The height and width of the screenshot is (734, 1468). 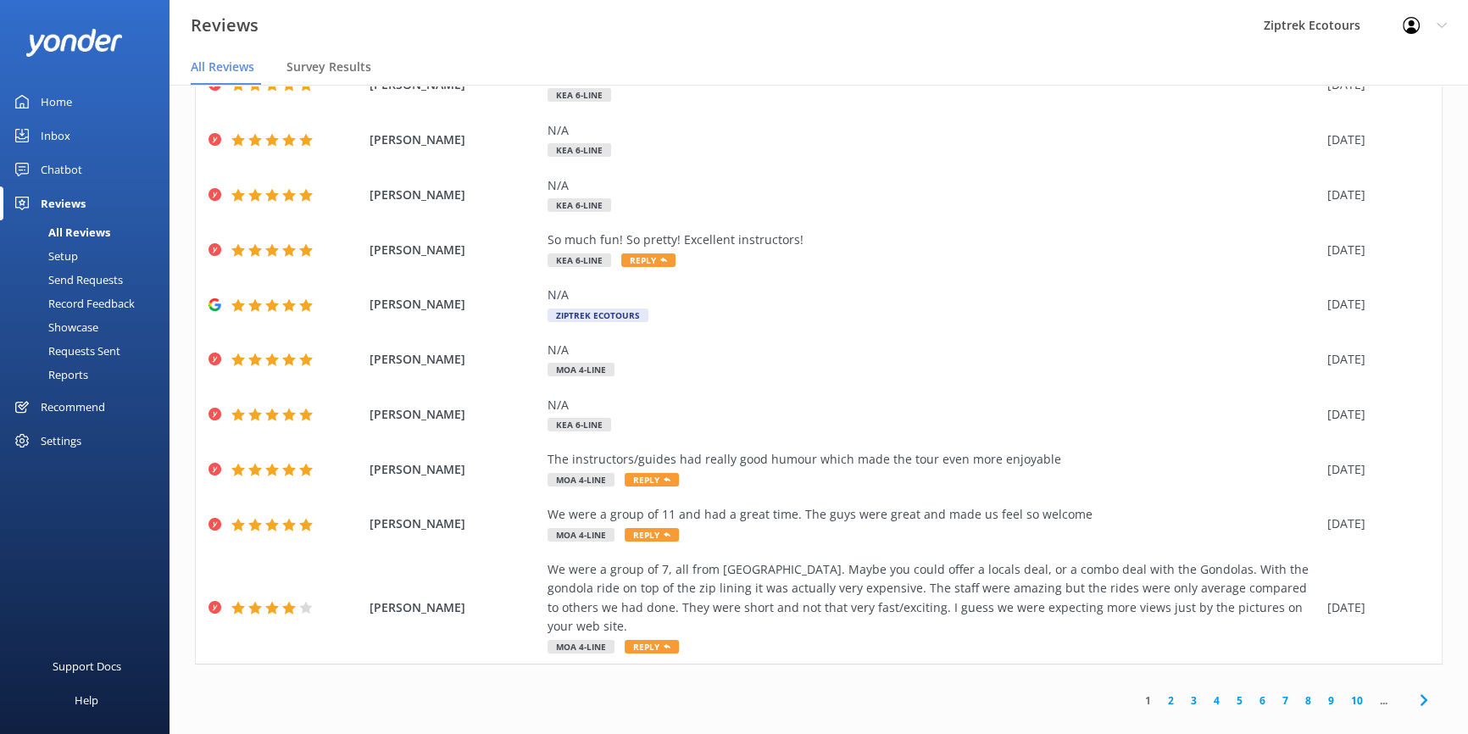 I want to click on div: Recommend, so click(x=73, y=407).